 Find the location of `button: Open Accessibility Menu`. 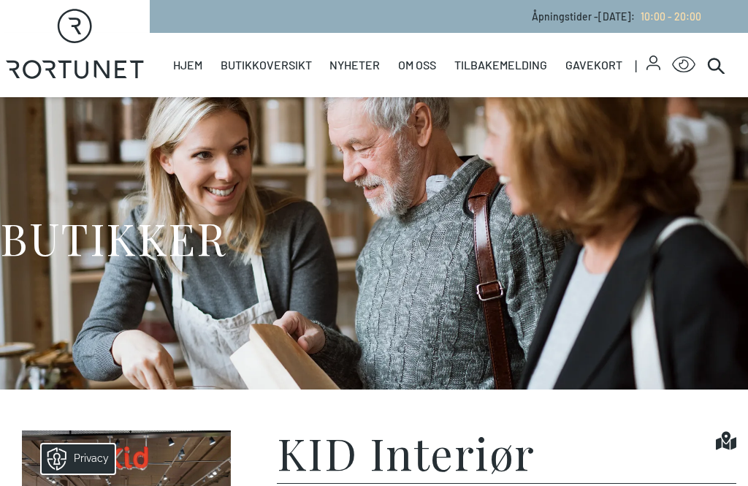

button: Open Accessibility Menu is located at coordinates (684, 65).